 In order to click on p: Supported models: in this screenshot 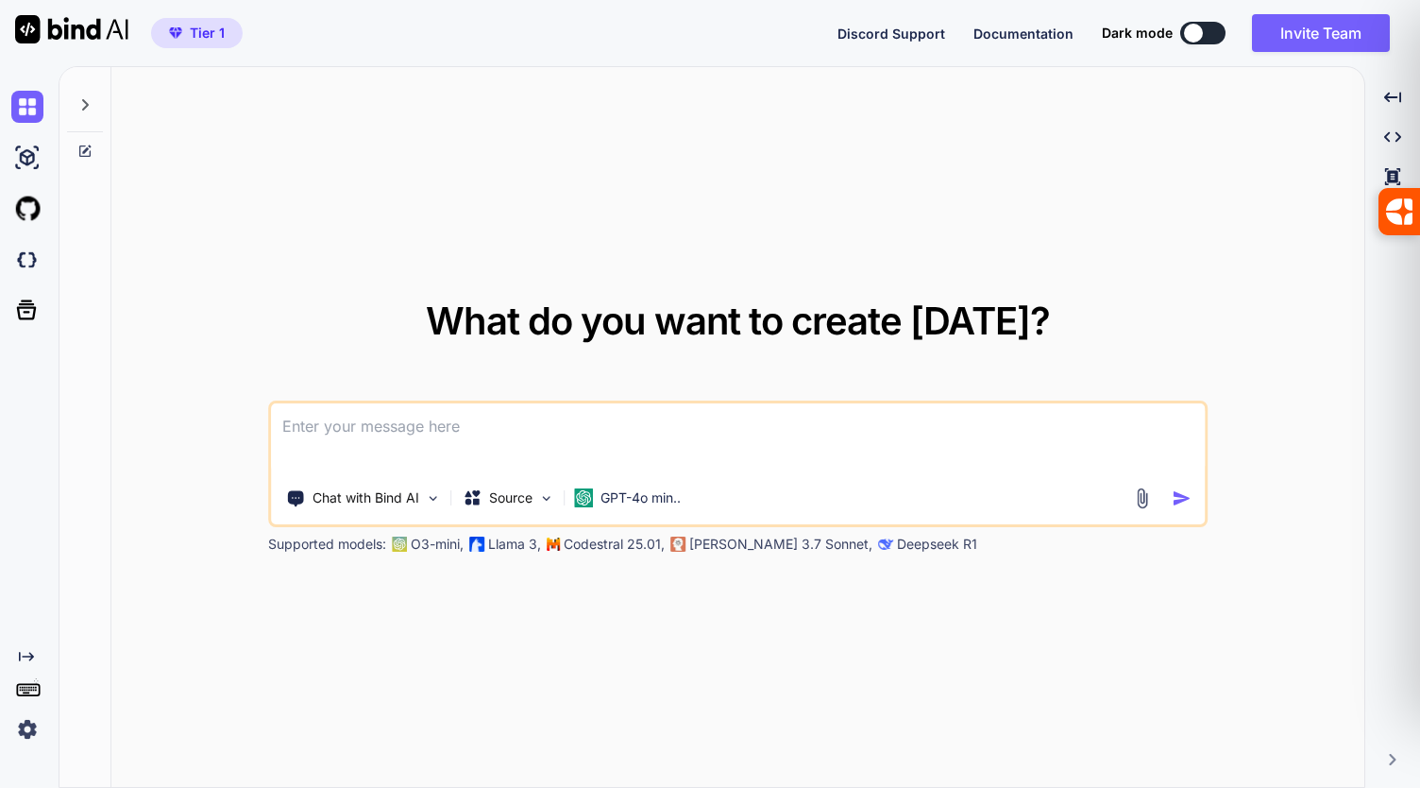, I will do `click(327, 544)`.